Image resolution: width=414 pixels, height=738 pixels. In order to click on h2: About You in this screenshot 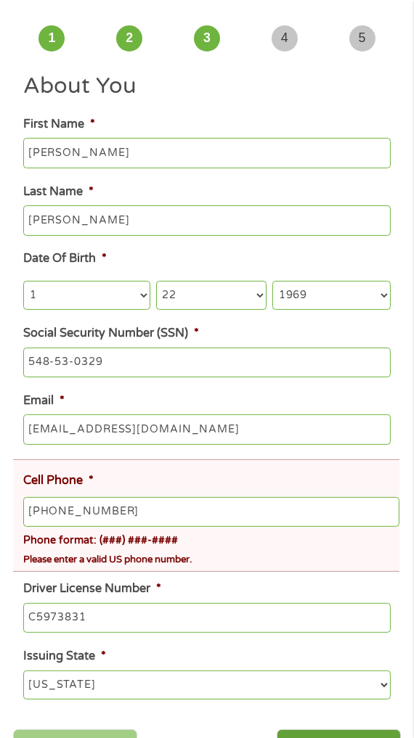, I will do `click(206, 86)`.